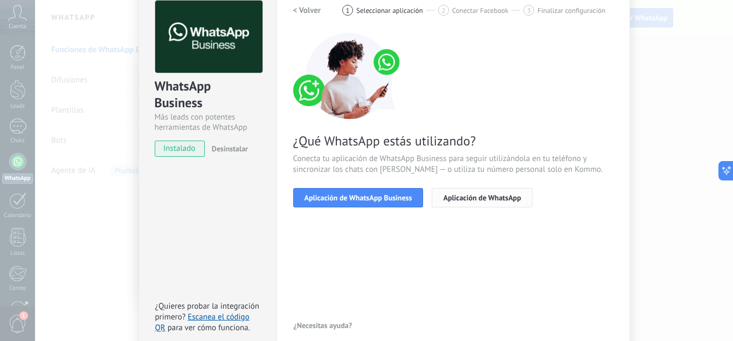 The height and width of the screenshot is (341, 733). What do you see at coordinates (209, 37) in the screenshot?
I see `img: logo_main.png` at bounding box center [209, 37].